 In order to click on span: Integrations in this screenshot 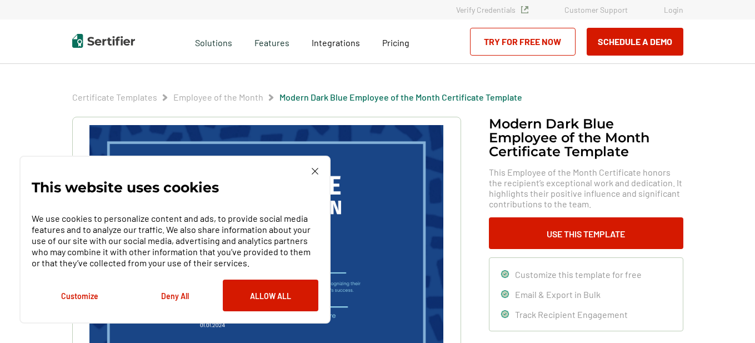, I will do `click(335, 42)`.